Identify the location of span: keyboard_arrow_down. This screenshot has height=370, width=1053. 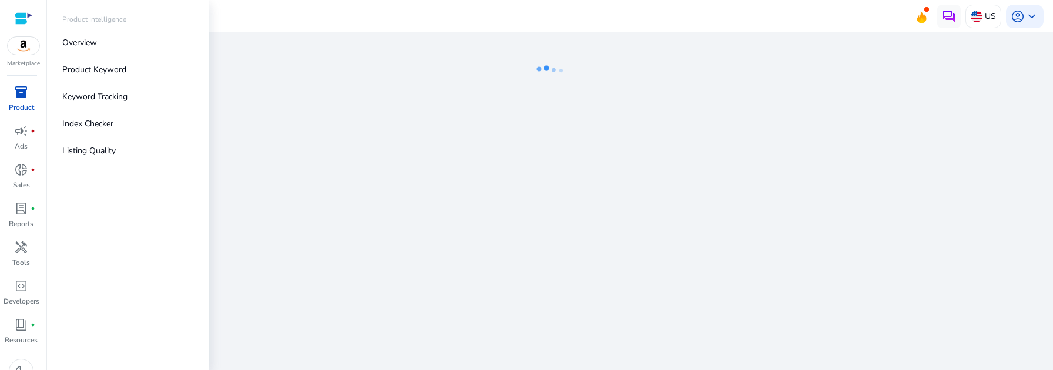
(1032, 16).